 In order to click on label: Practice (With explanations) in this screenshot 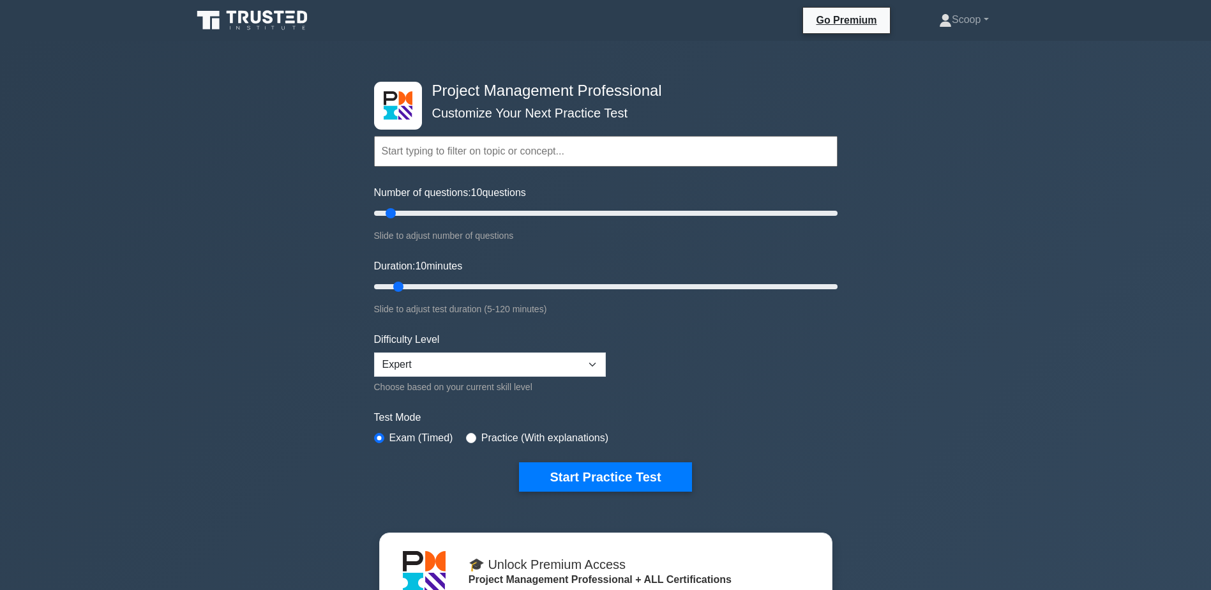, I will do `click(544, 438)`.